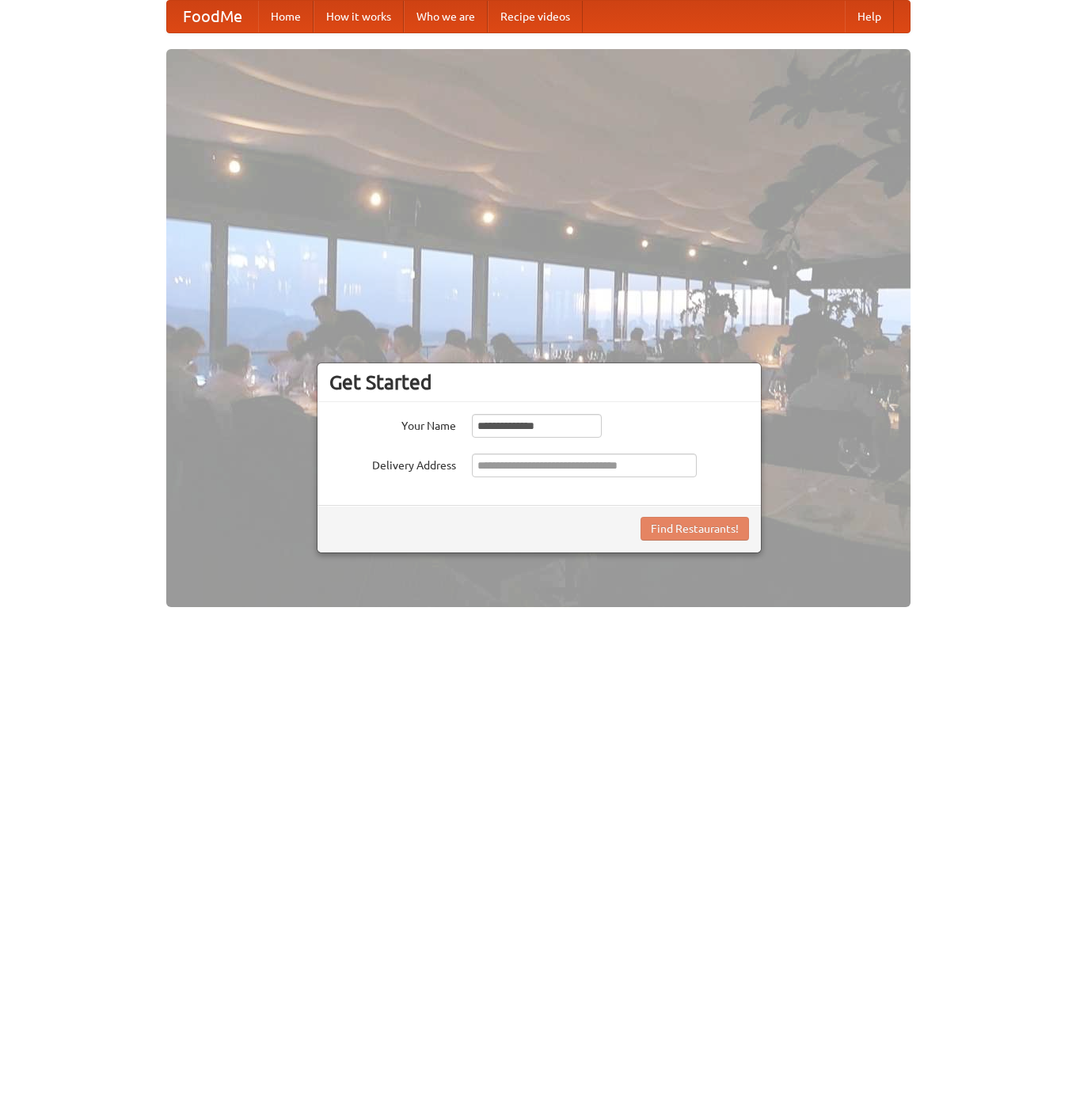  I want to click on h3: Get Started, so click(539, 382).